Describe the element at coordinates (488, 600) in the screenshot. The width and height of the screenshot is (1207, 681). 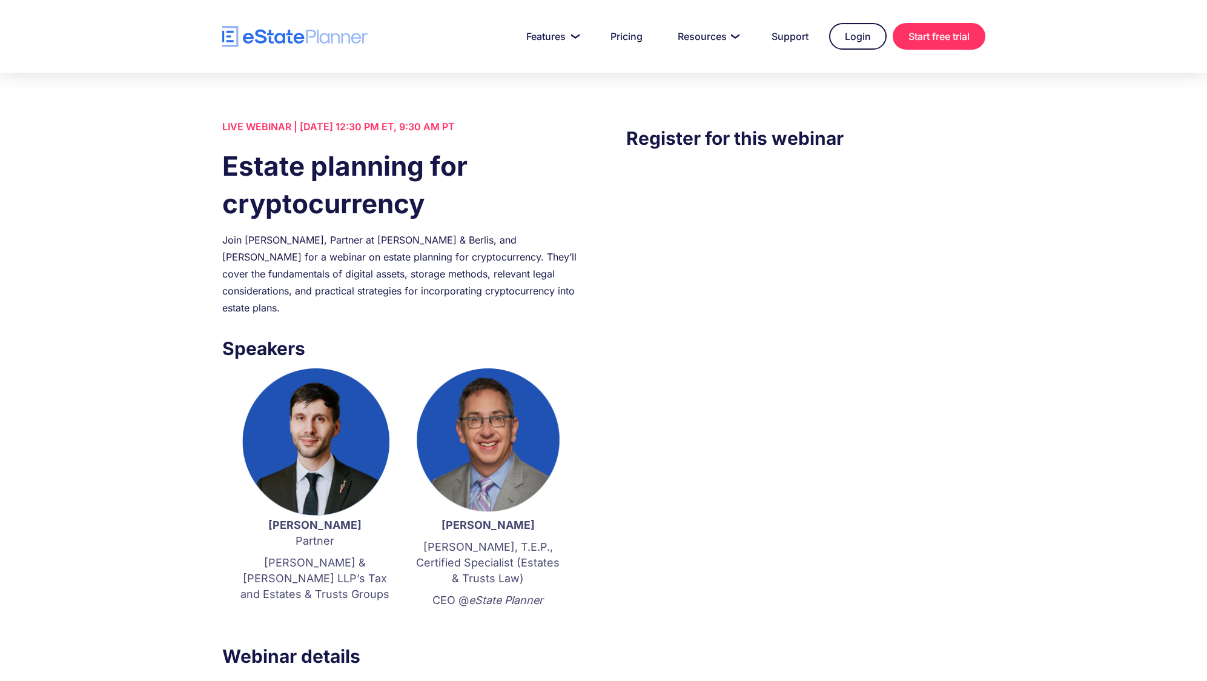
I see `p: CEO @` at that location.